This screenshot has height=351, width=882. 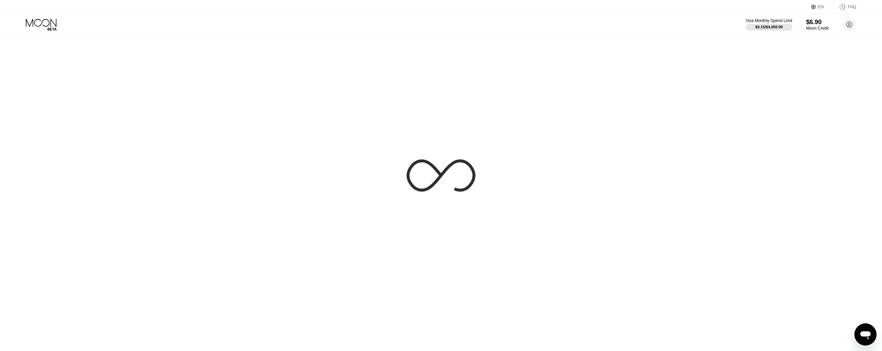 I want to click on div: $0.15 / $4,000.00, so click(x=769, y=27).